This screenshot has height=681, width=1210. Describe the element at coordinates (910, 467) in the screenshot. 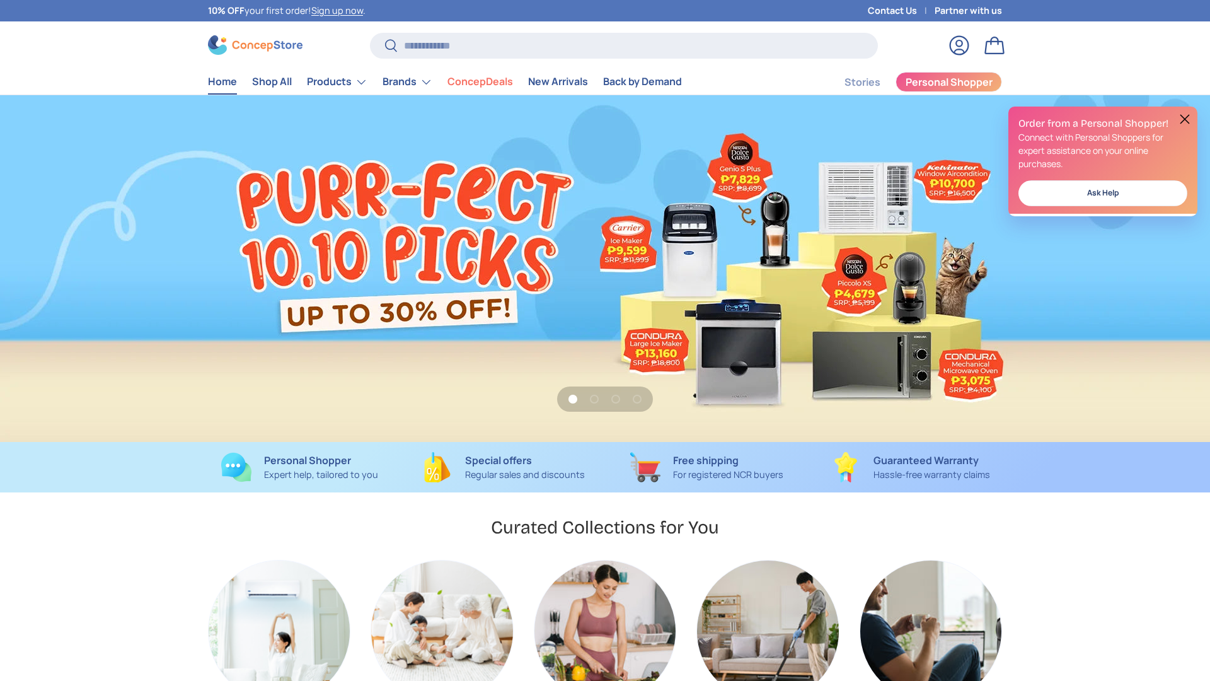

I see `a: Guaranteed Warranty Hassle-free warranty claims` at that location.